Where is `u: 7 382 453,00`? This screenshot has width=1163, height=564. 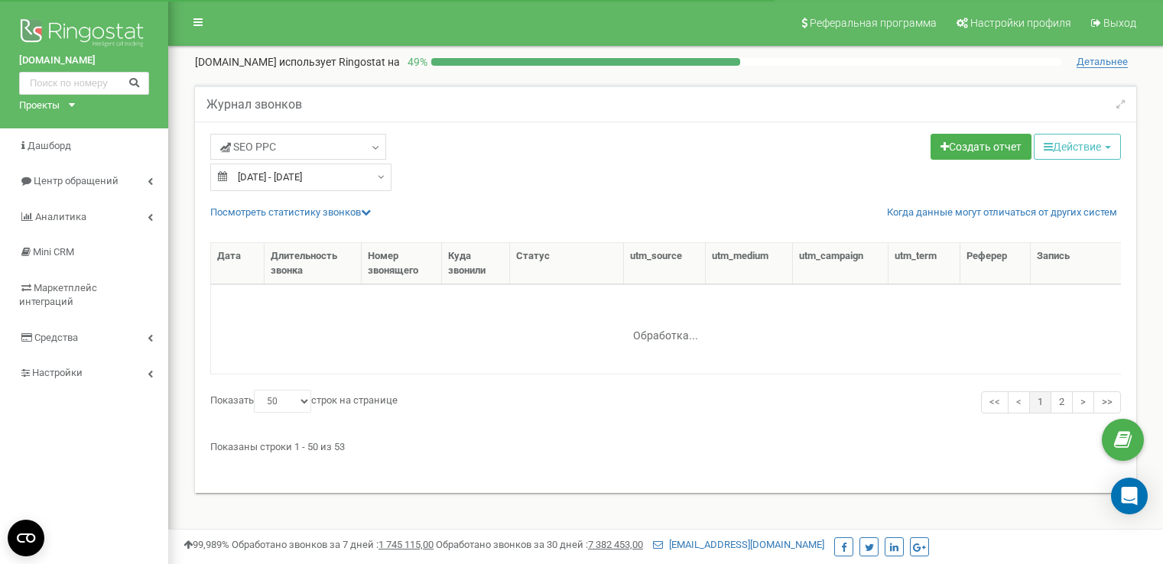 u: 7 382 453,00 is located at coordinates (616, 545).